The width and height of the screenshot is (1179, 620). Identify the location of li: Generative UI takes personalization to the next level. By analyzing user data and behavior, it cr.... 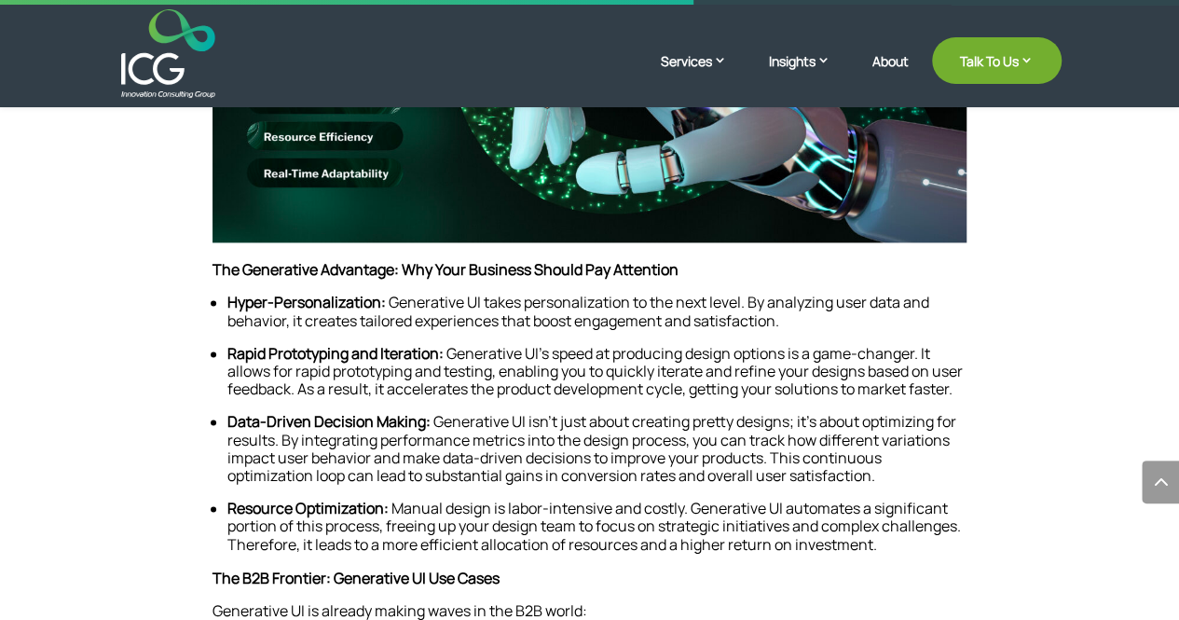
(597, 311).